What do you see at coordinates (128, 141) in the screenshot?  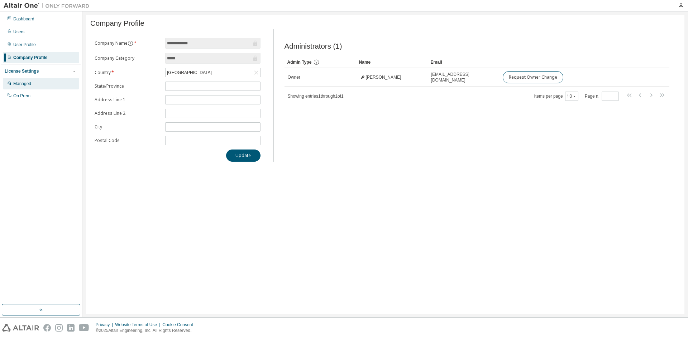 I see `label: Postal Code` at bounding box center [128, 141].